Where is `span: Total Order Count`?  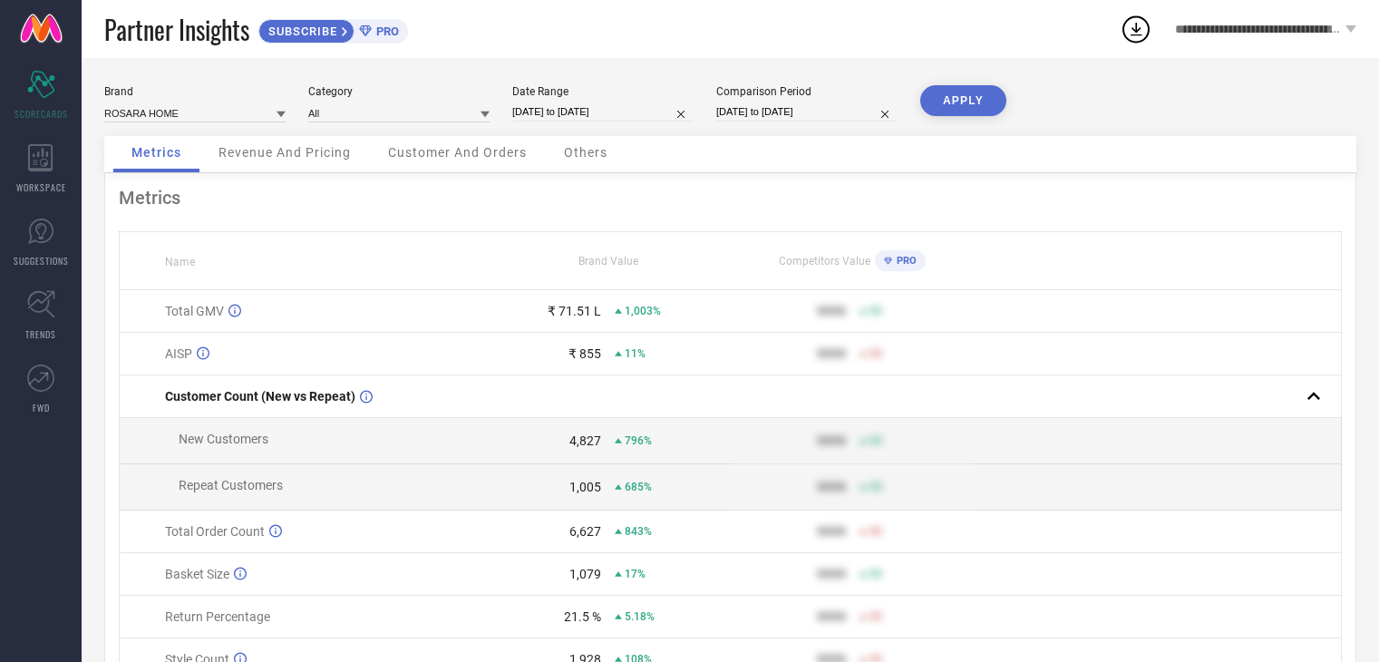
span: Total Order Count is located at coordinates (215, 531).